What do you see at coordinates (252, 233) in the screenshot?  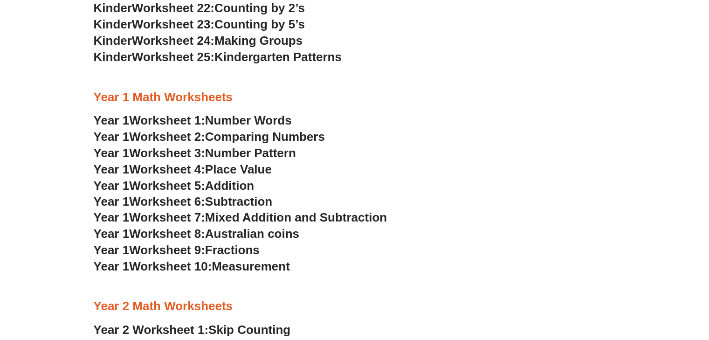 I see `span: Australian coins` at bounding box center [252, 233].